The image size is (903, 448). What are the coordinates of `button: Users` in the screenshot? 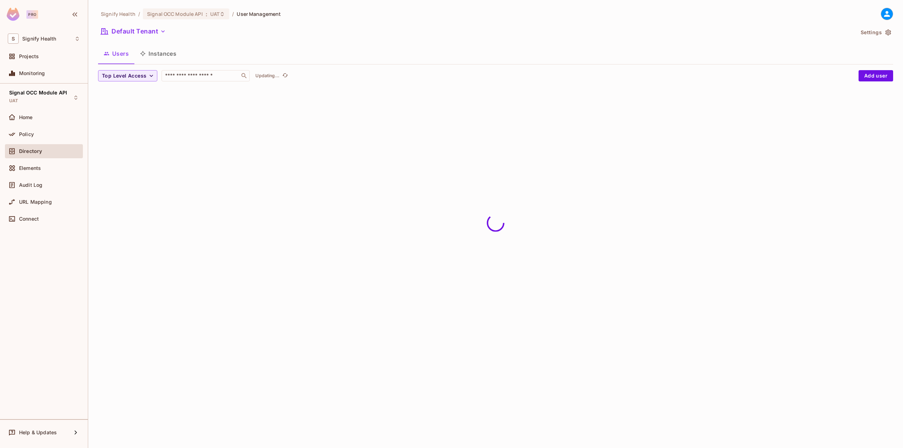 It's located at (116, 54).